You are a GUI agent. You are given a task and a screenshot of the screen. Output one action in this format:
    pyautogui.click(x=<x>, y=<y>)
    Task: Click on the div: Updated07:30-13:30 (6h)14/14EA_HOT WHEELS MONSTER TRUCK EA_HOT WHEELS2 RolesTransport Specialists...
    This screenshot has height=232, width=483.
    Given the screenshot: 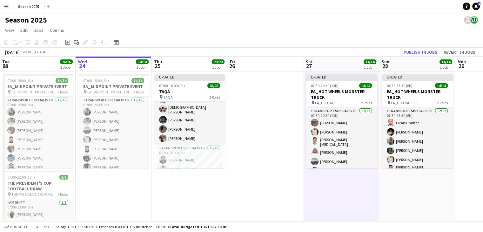 What is the action you would take?
    pyautogui.click(x=417, y=121)
    